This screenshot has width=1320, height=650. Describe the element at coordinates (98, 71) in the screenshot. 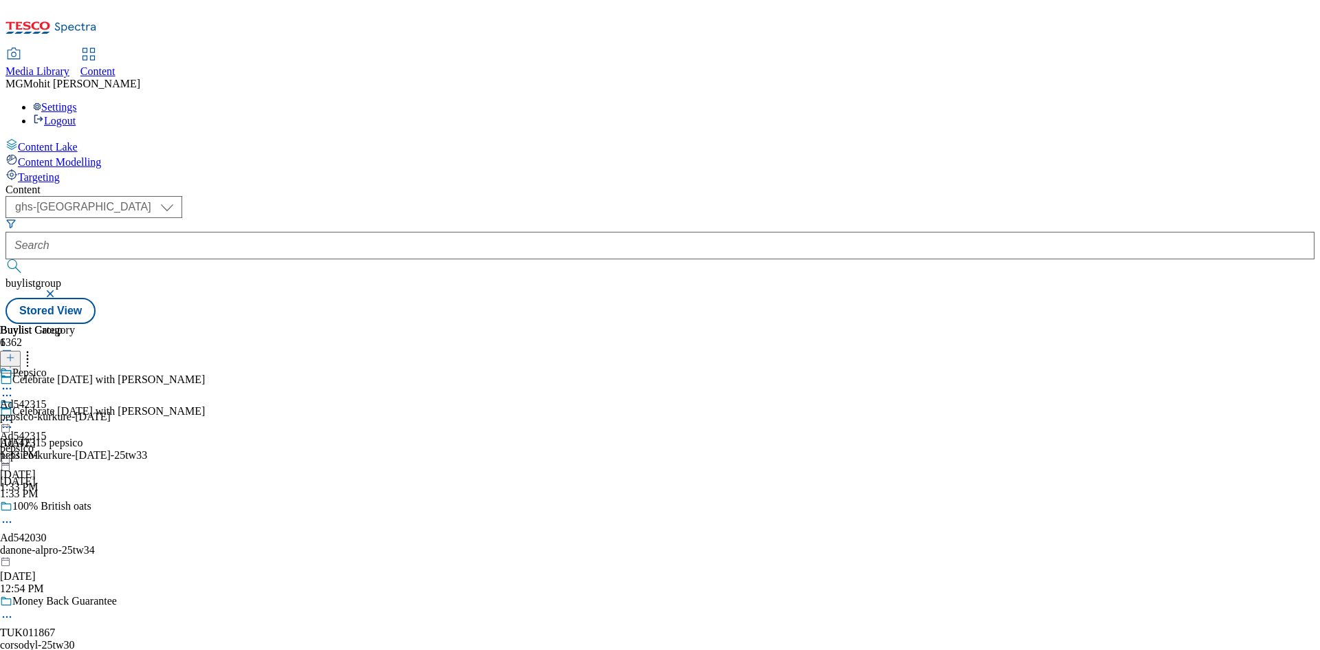

I see `span: Content` at that location.